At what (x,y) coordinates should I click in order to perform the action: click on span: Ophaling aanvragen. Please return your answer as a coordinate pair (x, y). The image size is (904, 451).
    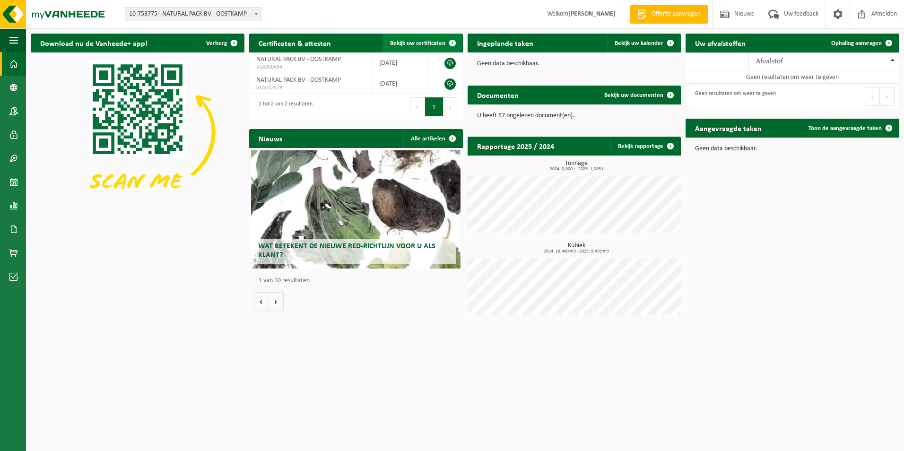
    Looking at the image, I should click on (856, 43).